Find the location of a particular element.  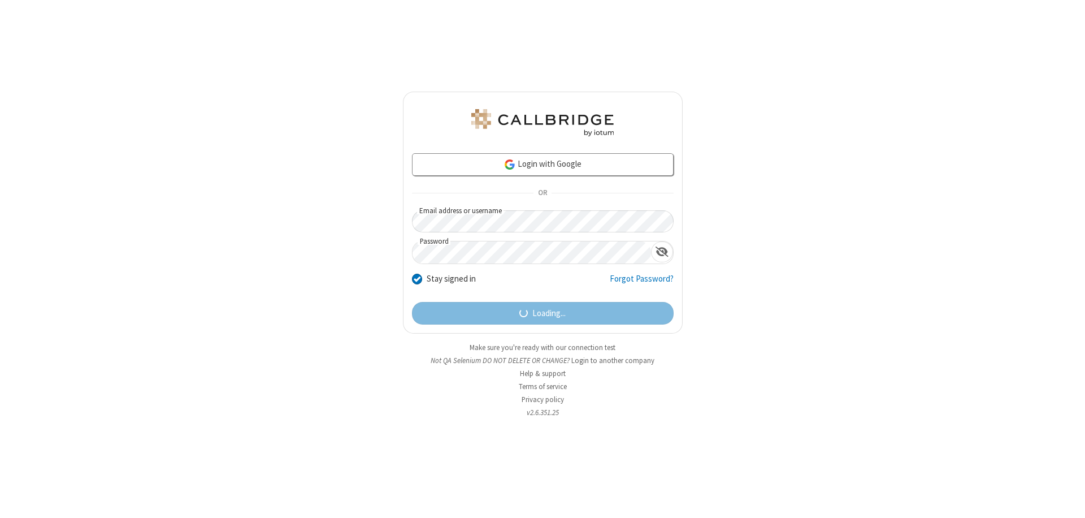

a: Login with Google is located at coordinates (543, 164).